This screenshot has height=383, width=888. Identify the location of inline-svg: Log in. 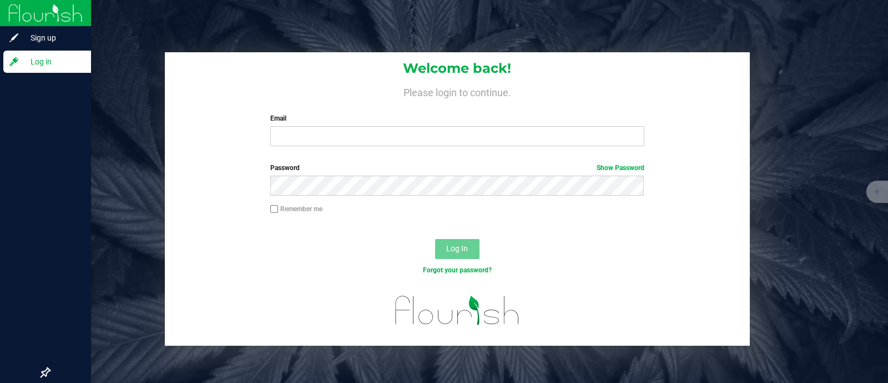
(14, 62).